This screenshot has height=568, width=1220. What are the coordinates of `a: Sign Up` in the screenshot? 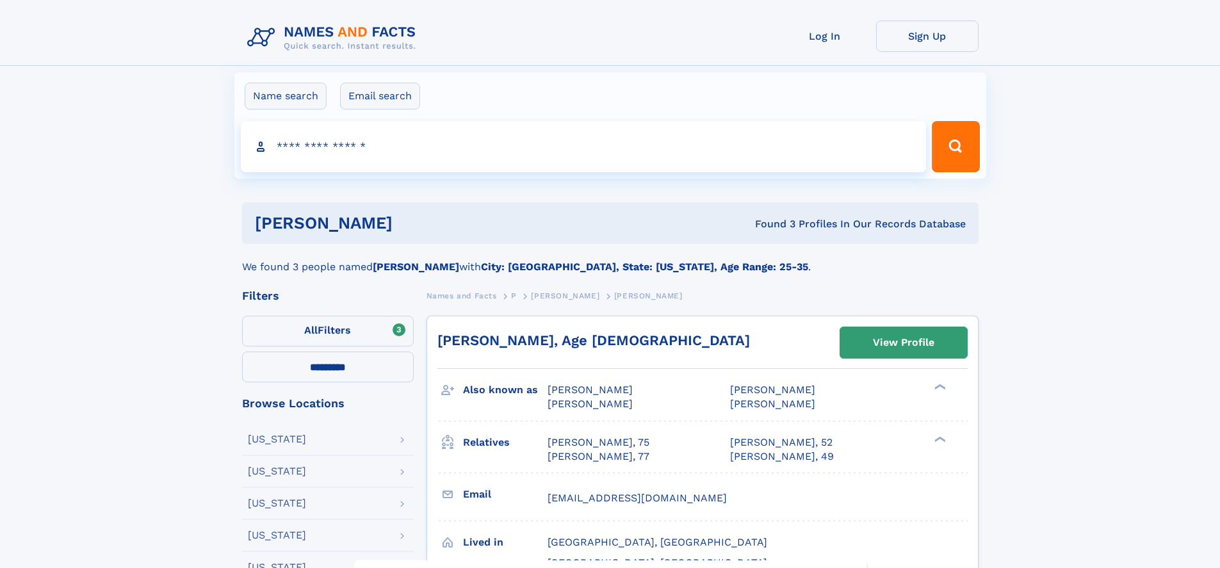 It's located at (927, 36).